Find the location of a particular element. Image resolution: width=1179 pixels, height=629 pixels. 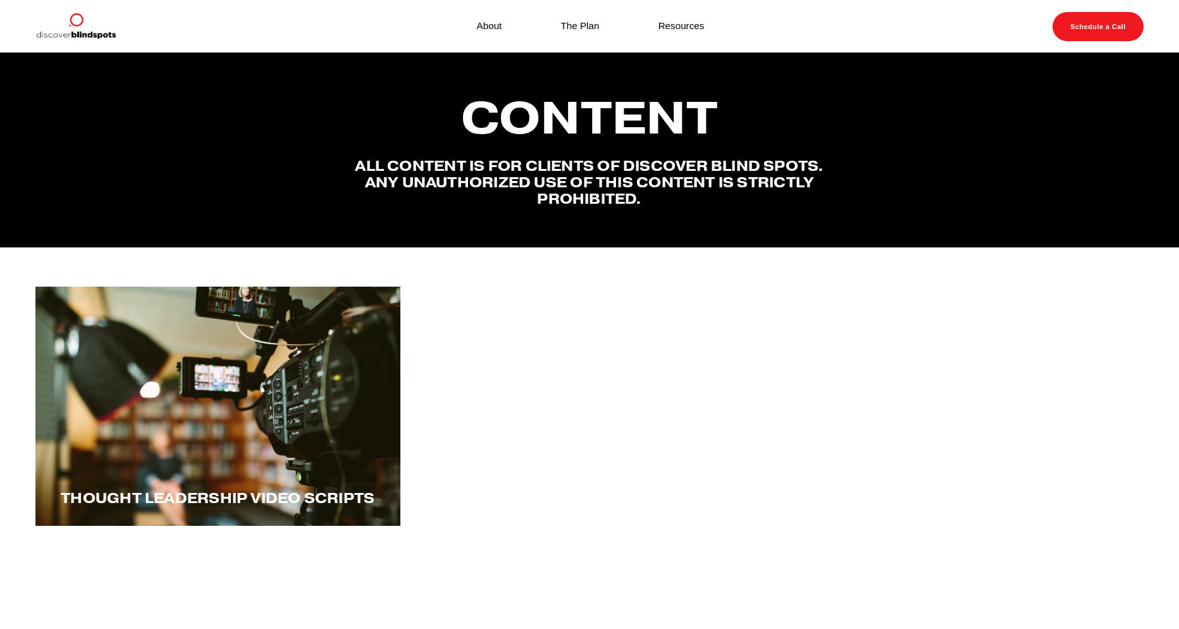

span: Voice Overs is located at coordinates (962, 498).